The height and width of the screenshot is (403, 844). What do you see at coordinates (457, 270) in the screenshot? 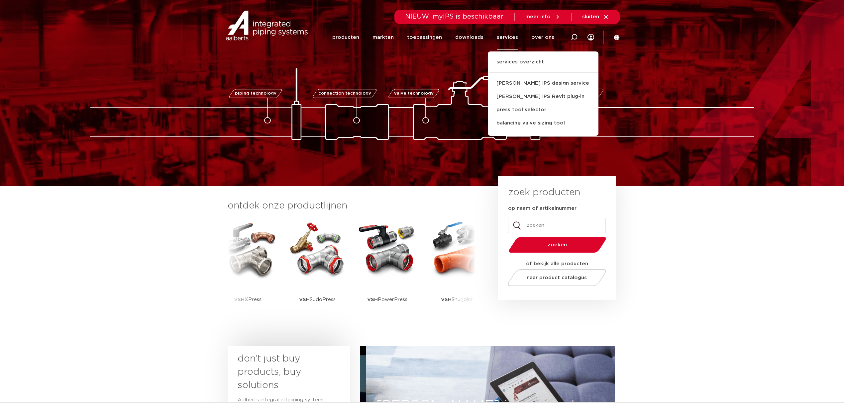
I see `a: VSHShurjoint` at bounding box center [457, 270].